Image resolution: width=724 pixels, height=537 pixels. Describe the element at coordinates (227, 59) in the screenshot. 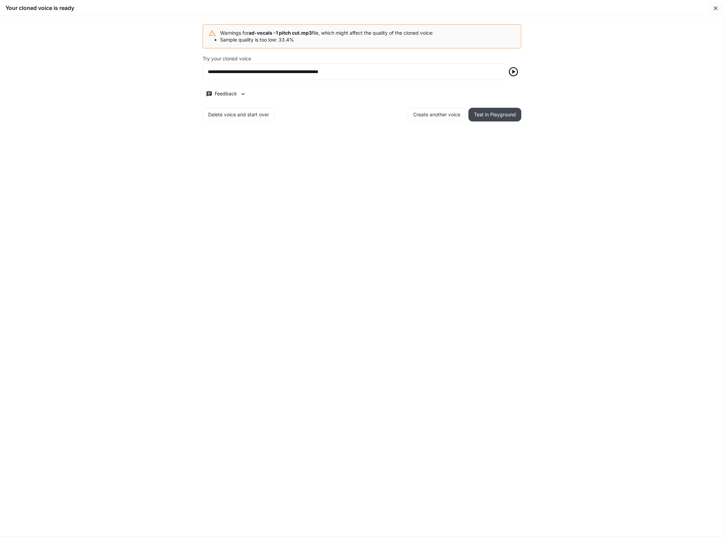

I see `p: Try your cloned voice` at that location.